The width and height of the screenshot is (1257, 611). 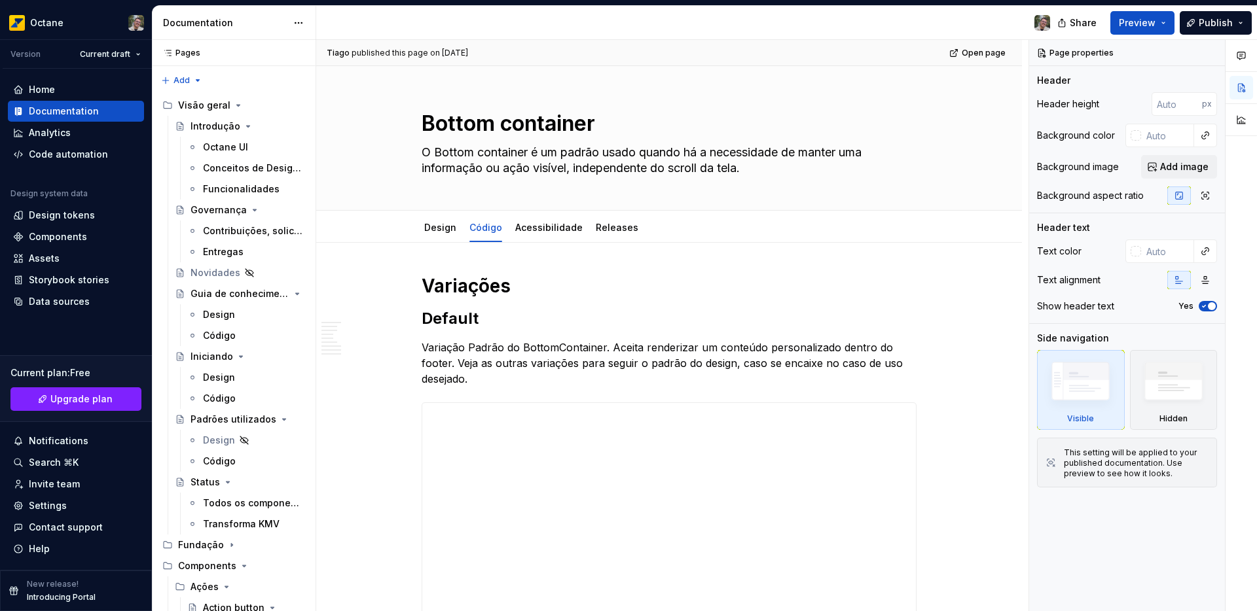 What do you see at coordinates (179, 53) in the screenshot?
I see `div: Pages` at bounding box center [179, 53].